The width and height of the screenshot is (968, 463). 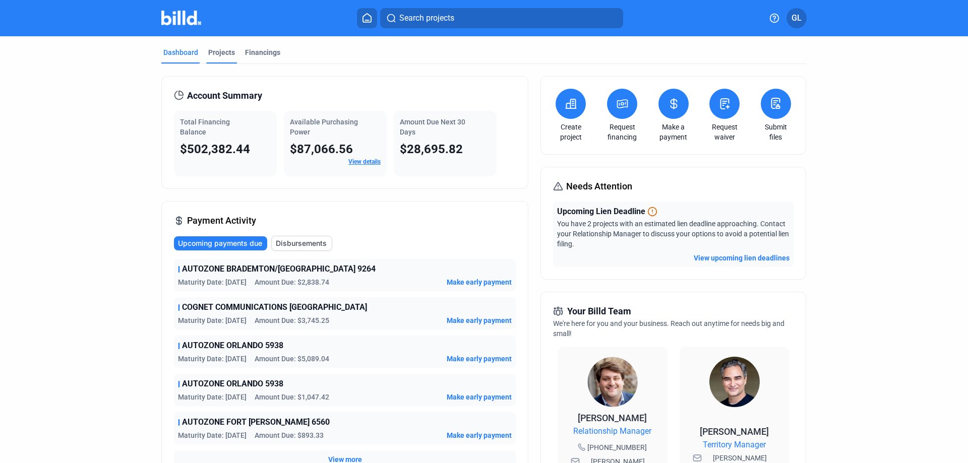 What do you see at coordinates (432, 127) in the screenshot?
I see `span: Amount Due Next 30 Days` at bounding box center [432, 127].